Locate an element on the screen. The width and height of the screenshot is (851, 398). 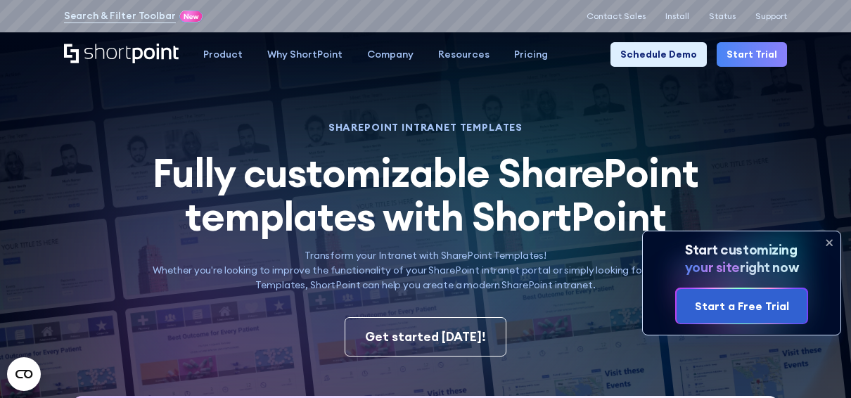
a: Product is located at coordinates (222, 54).